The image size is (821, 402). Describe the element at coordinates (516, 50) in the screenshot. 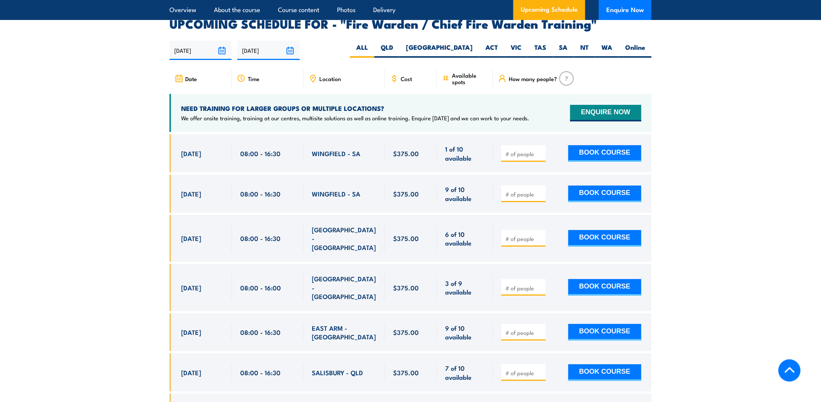

I see `label: VIC` at that location.